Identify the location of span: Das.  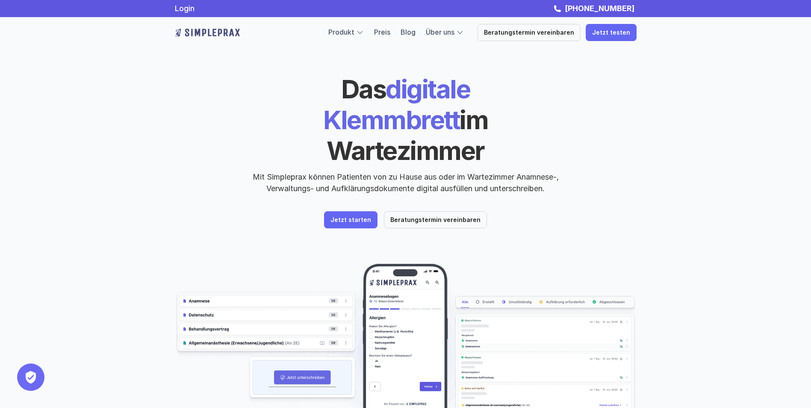
(363, 89).